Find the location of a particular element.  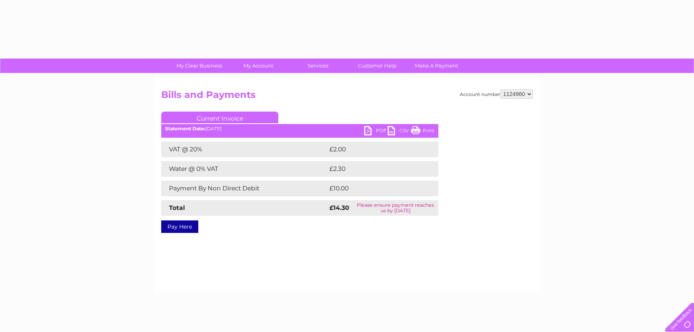

a: My Account is located at coordinates (258, 66).